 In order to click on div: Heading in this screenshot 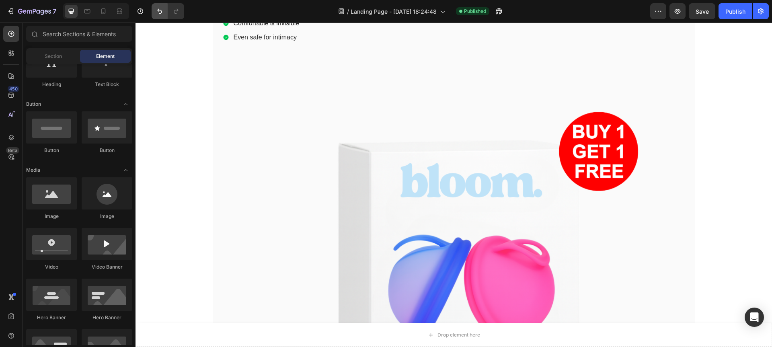, I will do `click(51, 84)`.